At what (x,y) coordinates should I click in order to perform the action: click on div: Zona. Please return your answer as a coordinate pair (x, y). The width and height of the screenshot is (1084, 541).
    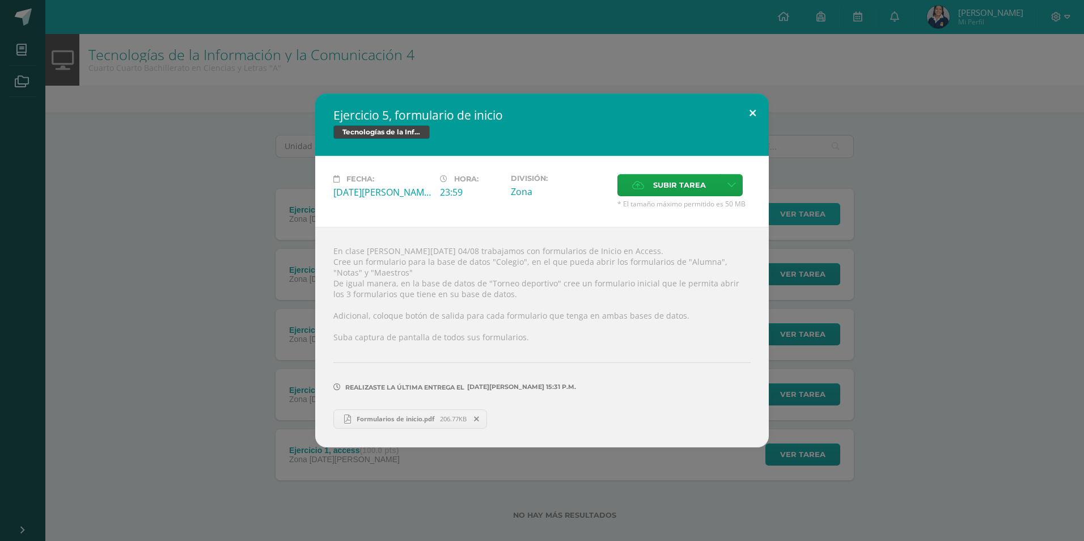
    Looking at the image, I should click on (560, 192).